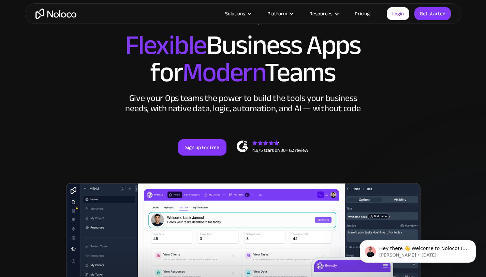 The image size is (486, 277). Describe the element at coordinates (243, 59) in the screenshot. I see `h2: Business Apps for Teams` at that location.